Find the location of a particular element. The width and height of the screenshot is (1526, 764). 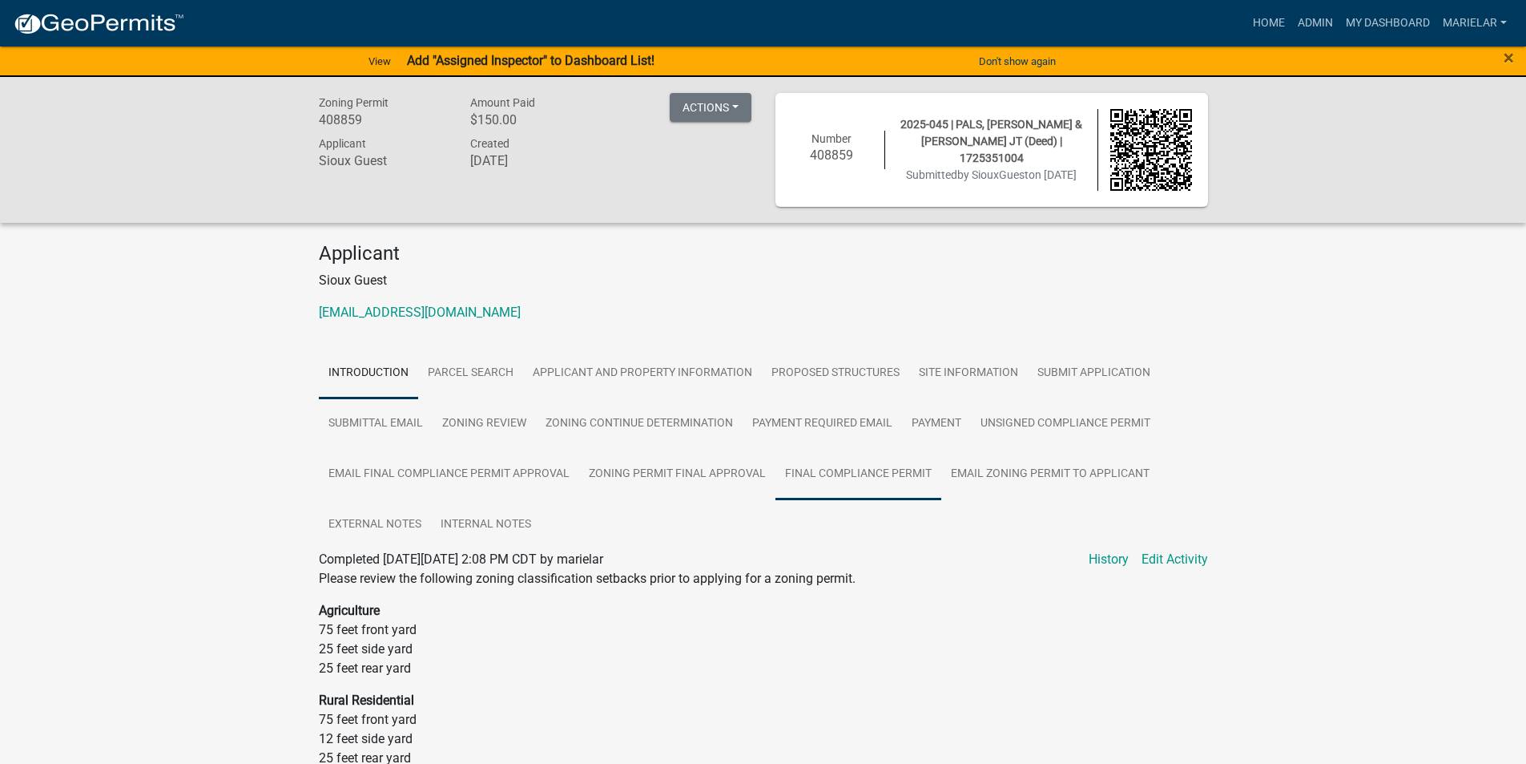

a: Parcel search is located at coordinates (470, 373).